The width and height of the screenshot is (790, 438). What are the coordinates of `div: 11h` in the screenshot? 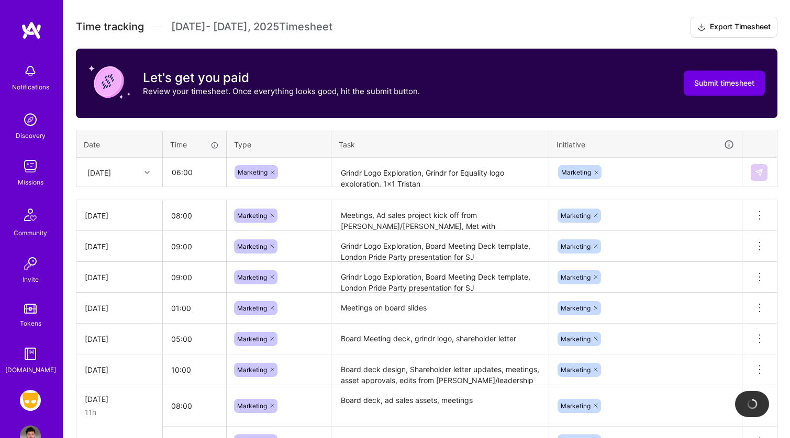 It's located at (119, 412).